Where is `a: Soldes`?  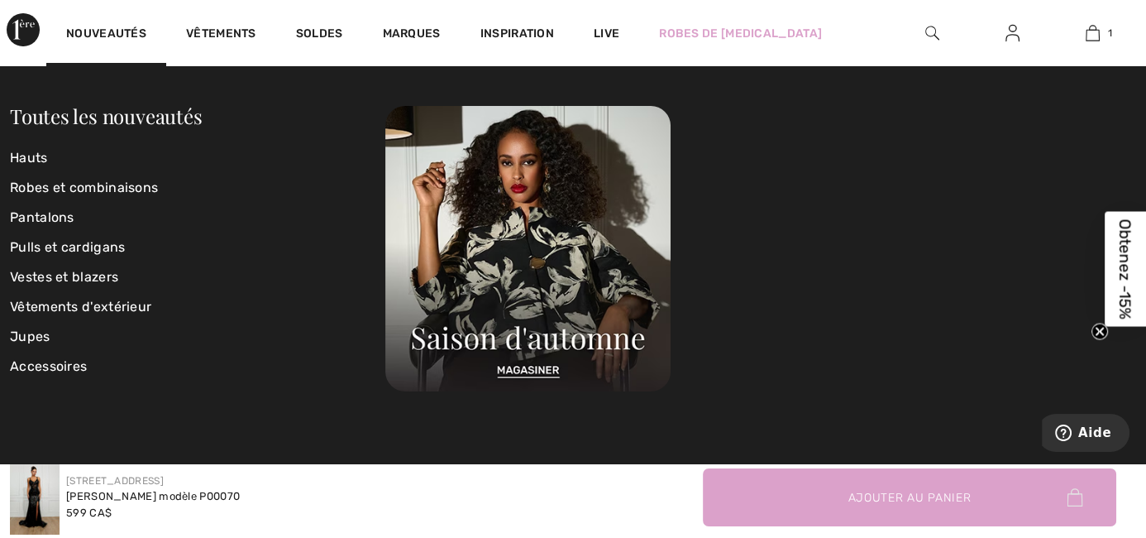
a: Soldes is located at coordinates (319, 35).